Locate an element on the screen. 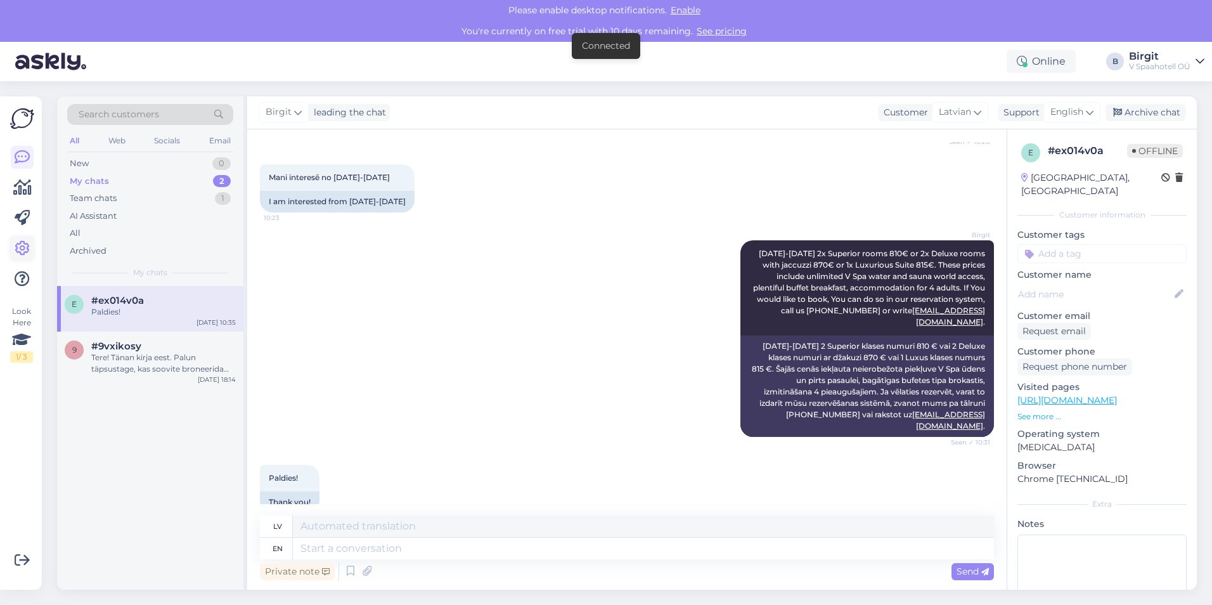 The height and width of the screenshot is (605, 1212). div: Extra is located at coordinates (1102, 504).